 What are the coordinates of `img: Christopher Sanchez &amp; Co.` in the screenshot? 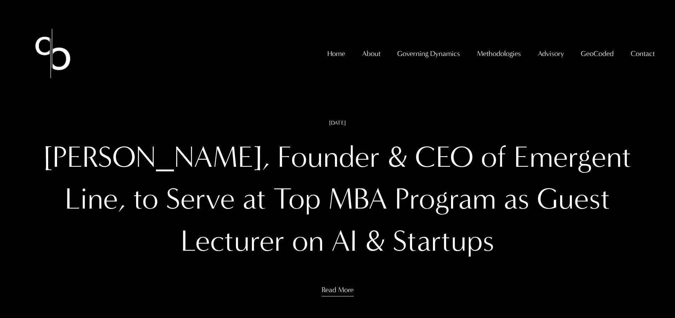 It's located at (53, 54).